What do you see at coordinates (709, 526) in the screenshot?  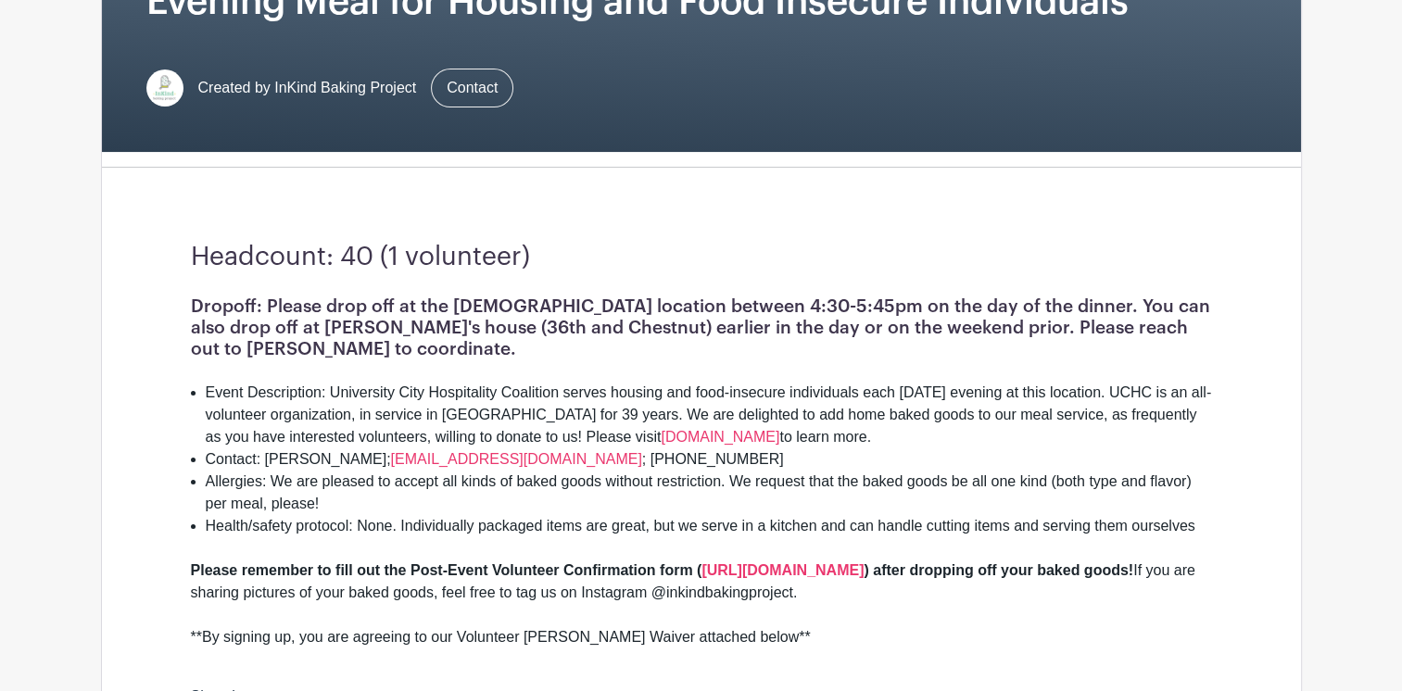 I see `li: Health/safety protocol: None. Individually packaged items are great, but we serve in a kitchen an...` at bounding box center [709, 526].